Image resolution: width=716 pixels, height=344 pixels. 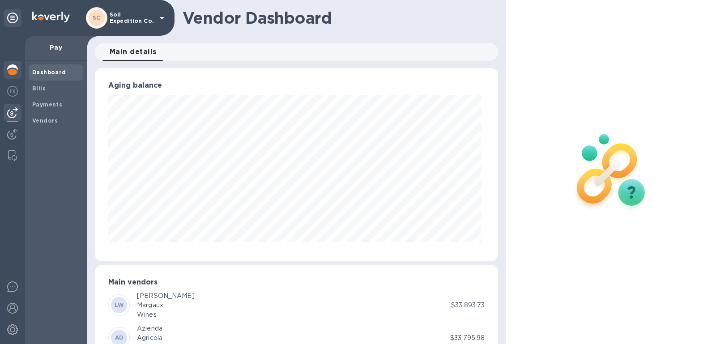 I want to click on div: Unpin categories, so click(x=13, y=18).